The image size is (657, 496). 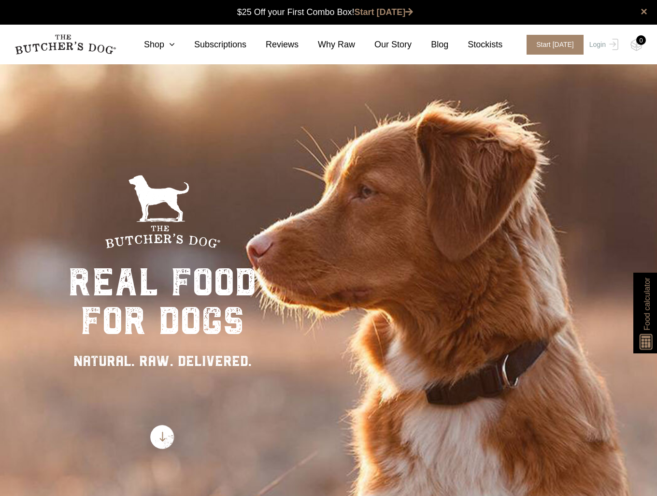 What do you see at coordinates (475, 44) in the screenshot?
I see `a: Stockists` at bounding box center [475, 44].